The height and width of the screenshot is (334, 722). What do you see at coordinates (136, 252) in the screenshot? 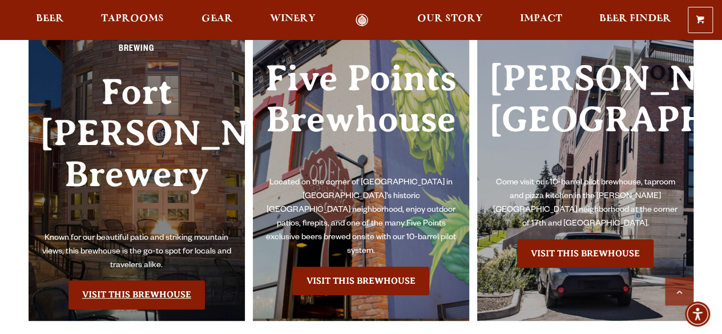
I see `p: Known for our beautiful patio and striking mountain views, this brewhouse is the go-to spot for l...` at bounding box center [136, 252].